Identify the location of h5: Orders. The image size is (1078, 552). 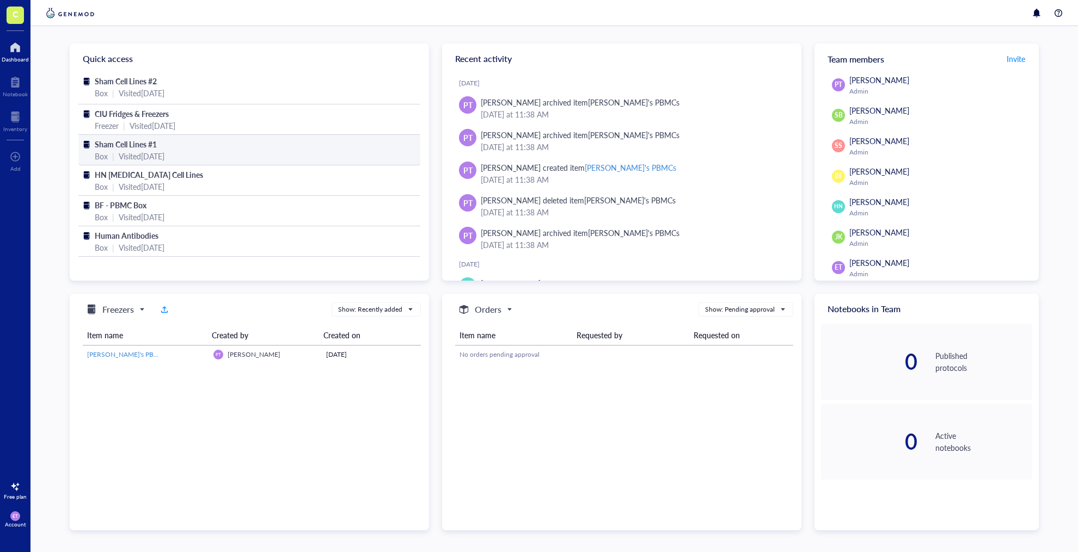
(488, 310).